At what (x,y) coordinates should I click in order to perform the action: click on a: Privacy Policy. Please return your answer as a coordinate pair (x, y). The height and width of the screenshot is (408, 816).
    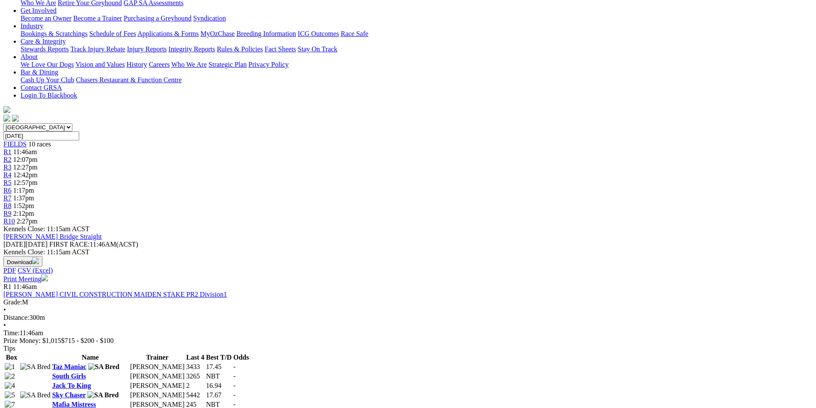
    Looking at the image, I should click on (269, 64).